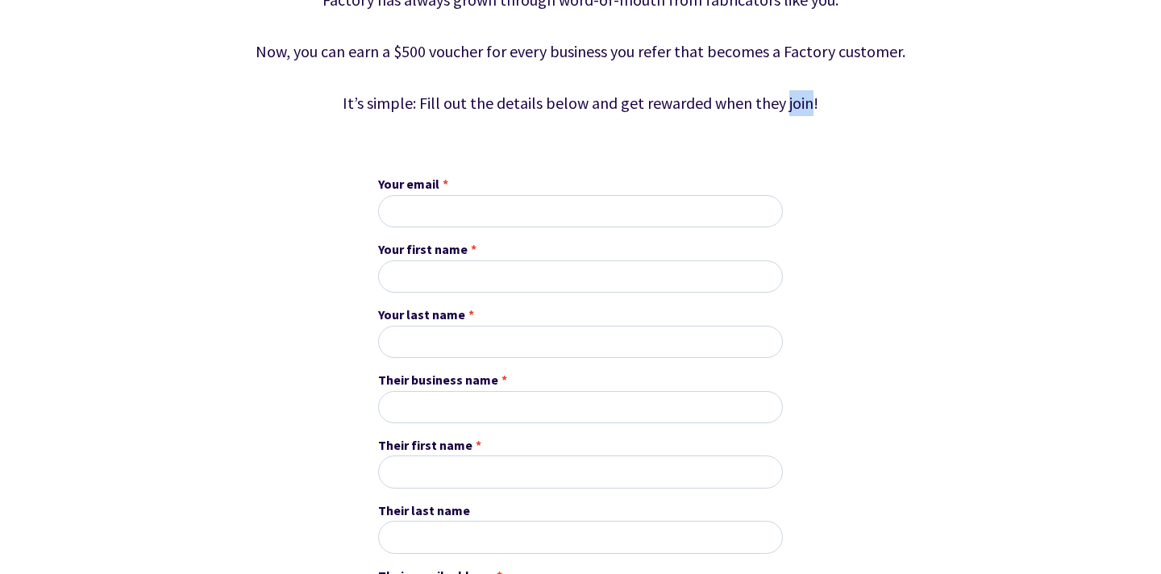 Image resolution: width=1161 pixels, height=574 pixels. What do you see at coordinates (422, 315) in the screenshot?
I see `span: Your last name` at bounding box center [422, 315].